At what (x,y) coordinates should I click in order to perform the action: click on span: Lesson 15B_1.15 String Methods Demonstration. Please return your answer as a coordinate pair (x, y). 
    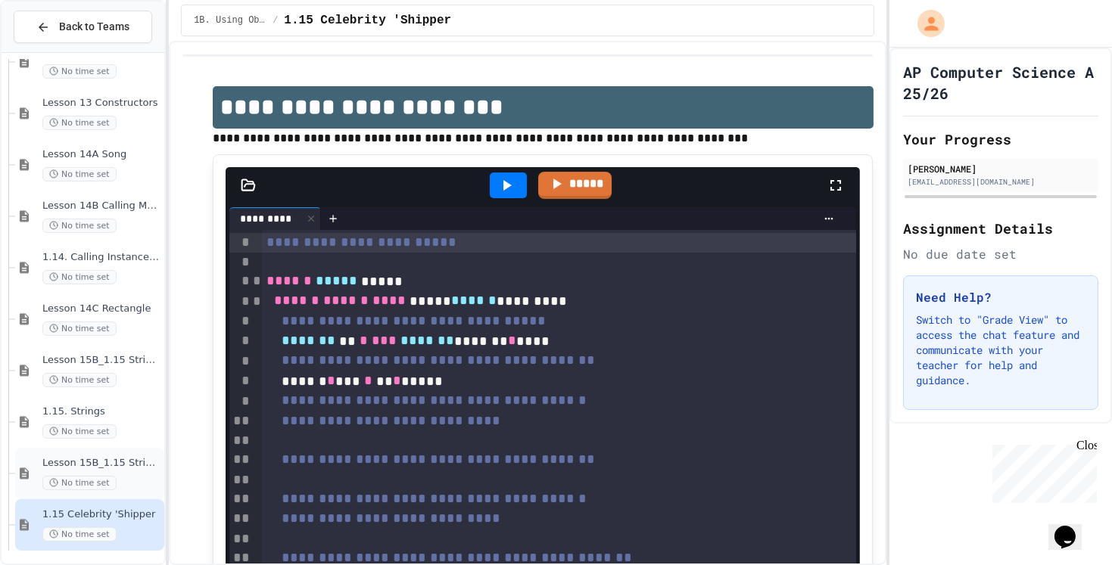
    Looking at the image, I should click on (101, 360).